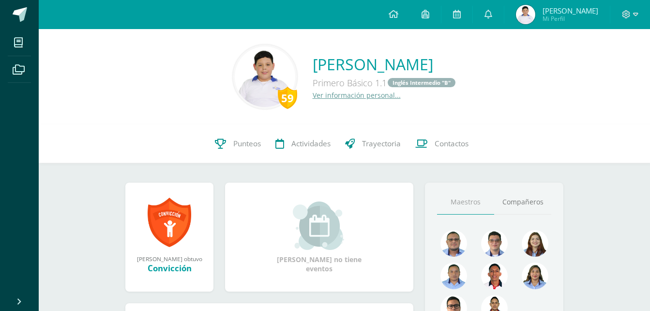  I want to click on div: 59, so click(287, 98).